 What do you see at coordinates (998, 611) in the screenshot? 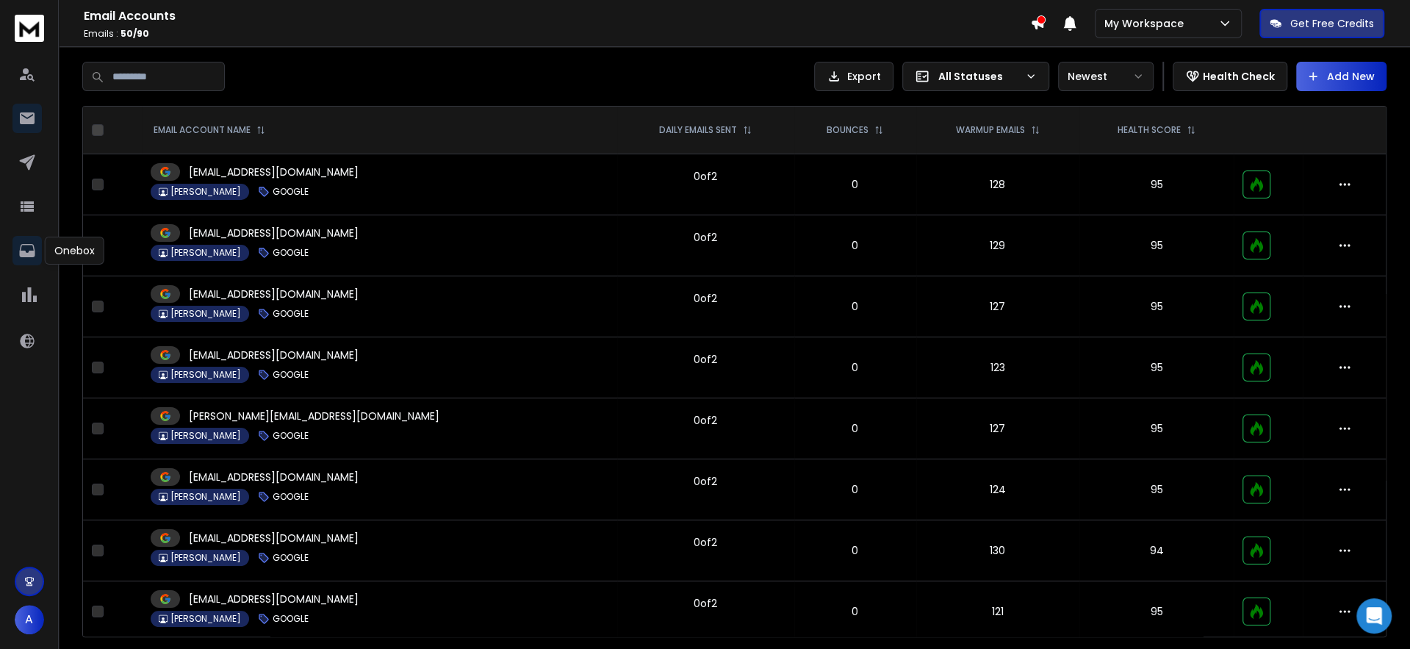
I see `td: 121` at bounding box center [998, 611].